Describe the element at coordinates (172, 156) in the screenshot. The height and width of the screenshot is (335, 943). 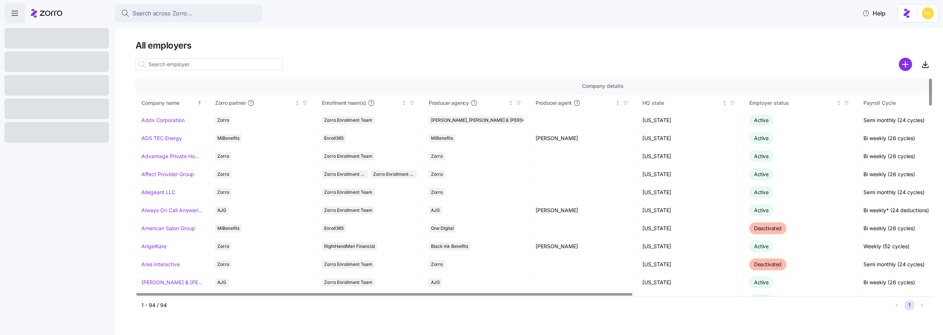
I see `a: Advantage Private Home Care` at that location.